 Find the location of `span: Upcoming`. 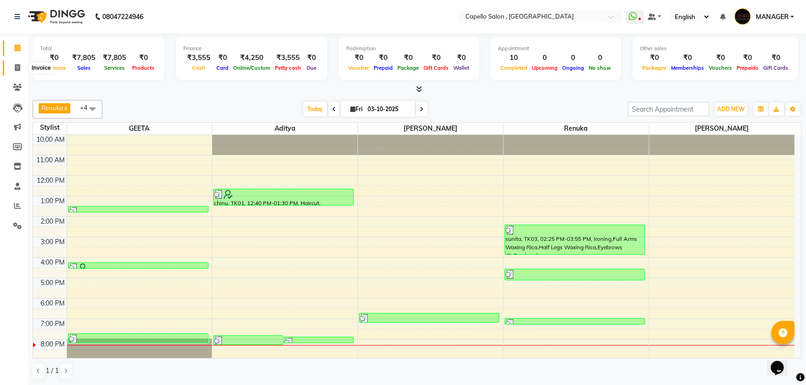

span: Upcoming is located at coordinates (545, 68).